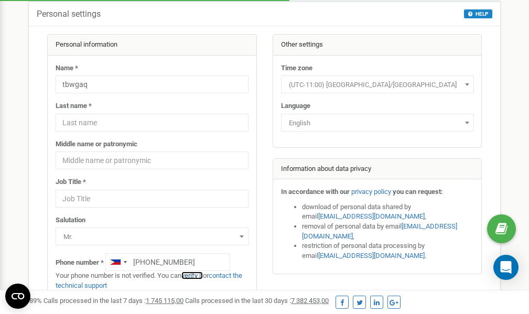 This screenshot has height=314, width=529. What do you see at coordinates (152, 84) in the screenshot?
I see `input: Name` at bounding box center [152, 84].